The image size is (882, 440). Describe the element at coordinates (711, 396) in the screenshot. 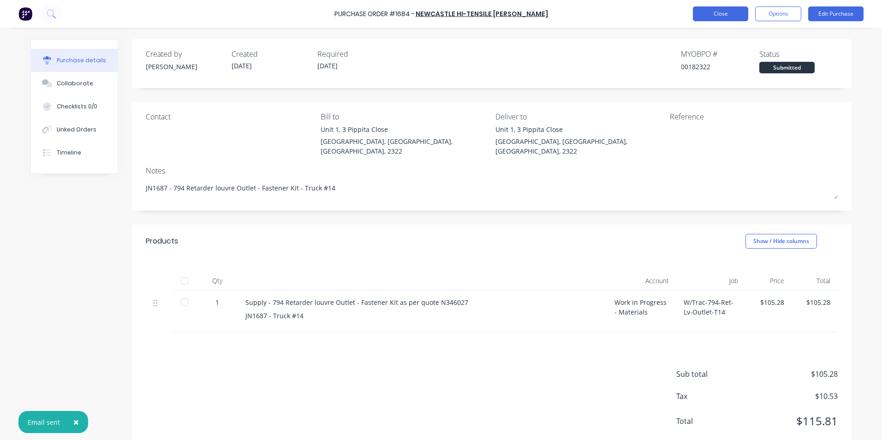

I see `span: Tax` at that location.